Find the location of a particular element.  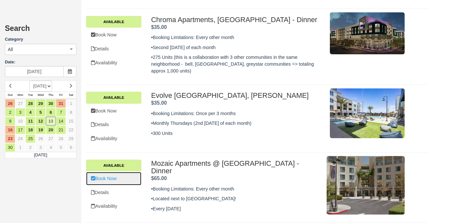

a: 8 is located at coordinates (71, 112).